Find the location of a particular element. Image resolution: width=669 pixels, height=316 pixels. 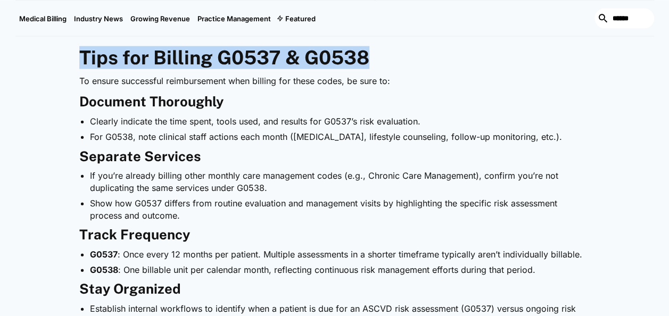

li: Show how G0537 differs from routine evaluation and management visits by highlighting the specific... is located at coordinates (340, 209).